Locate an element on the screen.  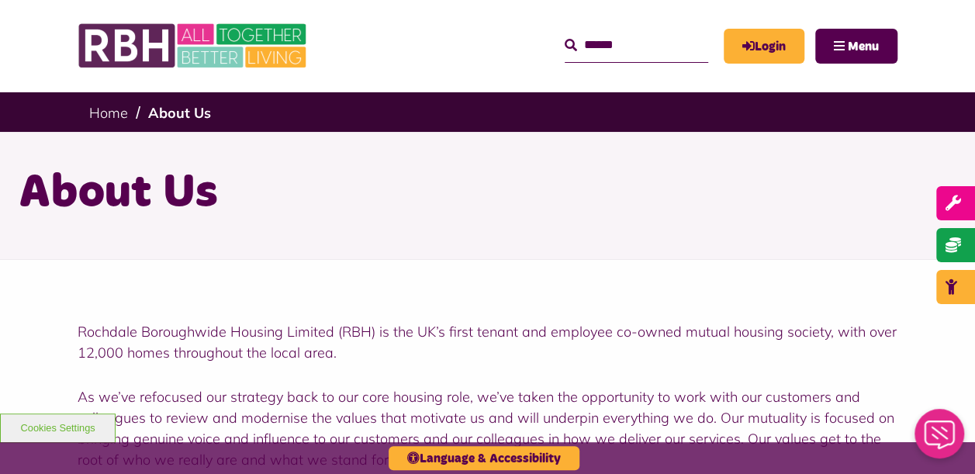
img: RBH is located at coordinates (194, 46).